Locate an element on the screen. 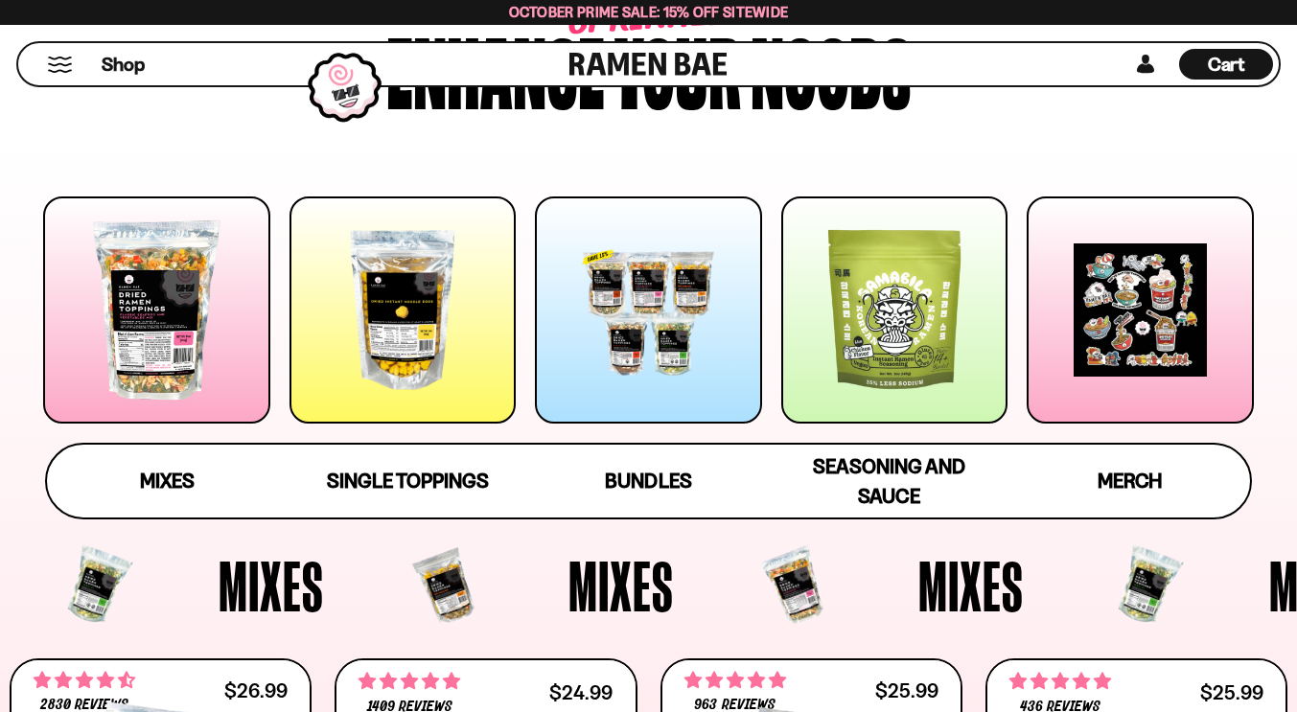  span: Single Toppings is located at coordinates (407, 480).